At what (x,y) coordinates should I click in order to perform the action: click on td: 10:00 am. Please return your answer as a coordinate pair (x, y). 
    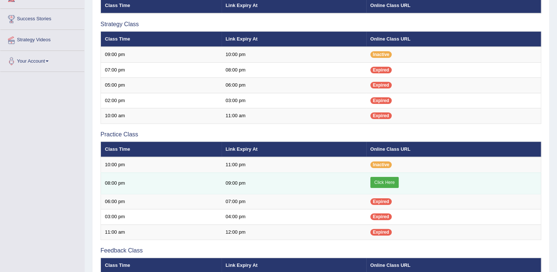
    Looking at the image, I should click on (161, 116).